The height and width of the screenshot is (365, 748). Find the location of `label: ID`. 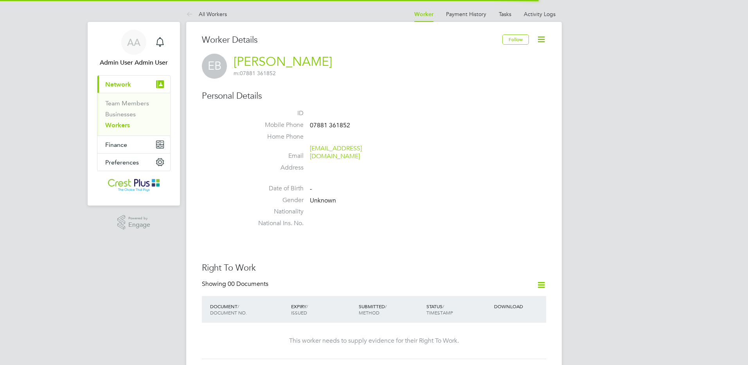

label: ID is located at coordinates (276, 113).